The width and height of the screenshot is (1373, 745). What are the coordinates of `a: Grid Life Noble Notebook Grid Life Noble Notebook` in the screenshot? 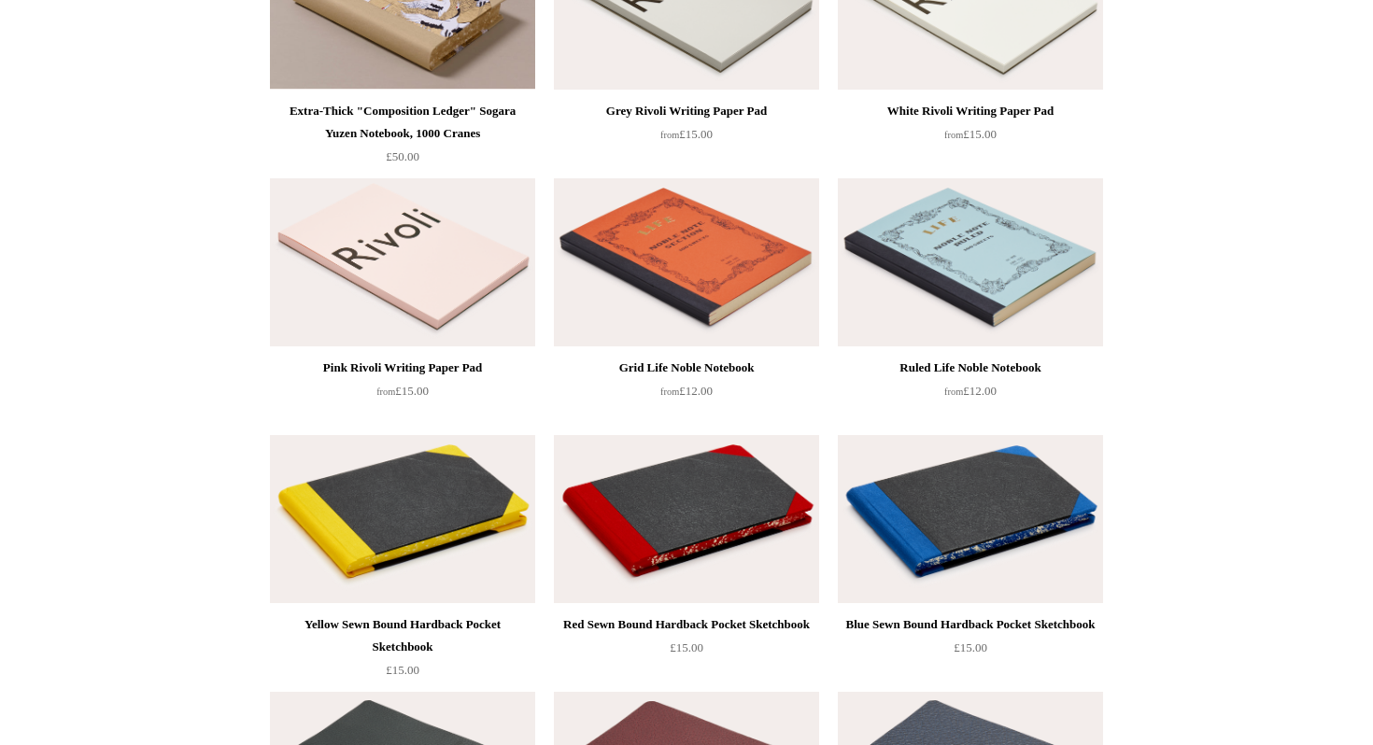 It's located at (686, 262).